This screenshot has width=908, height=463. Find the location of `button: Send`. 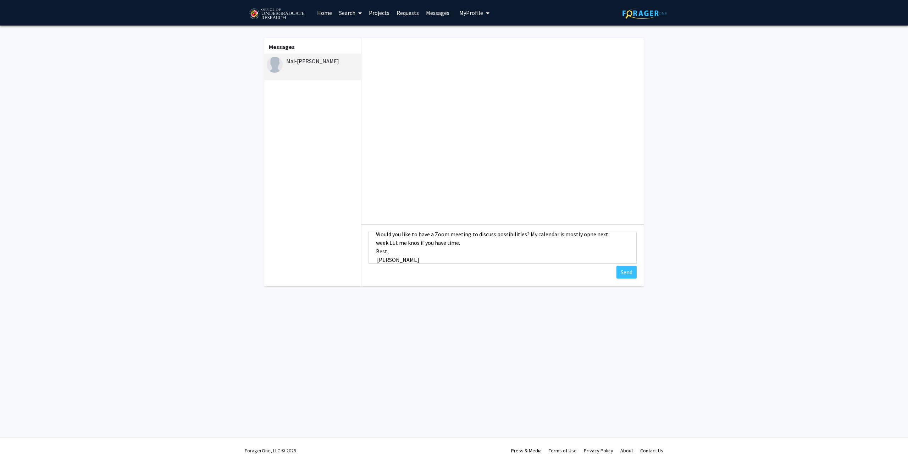

button: Send is located at coordinates (626, 272).